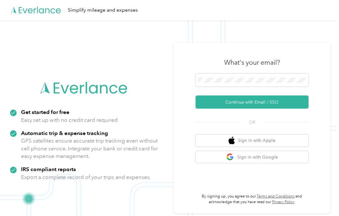 The width and height of the screenshot is (339, 216). What do you see at coordinates (69, 120) in the screenshot?
I see `p: Easy set up with no credit card required` at bounding box center [69, 120].